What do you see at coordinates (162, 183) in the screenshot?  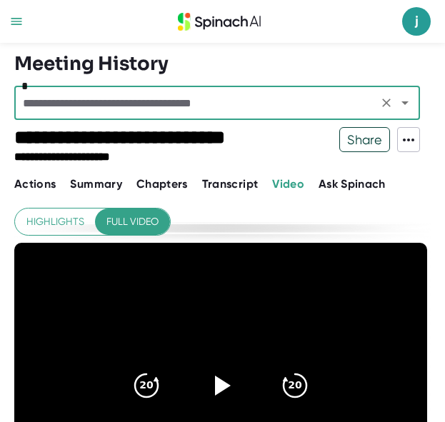 I see `span: Chapters` at bounding box center [162, 183].